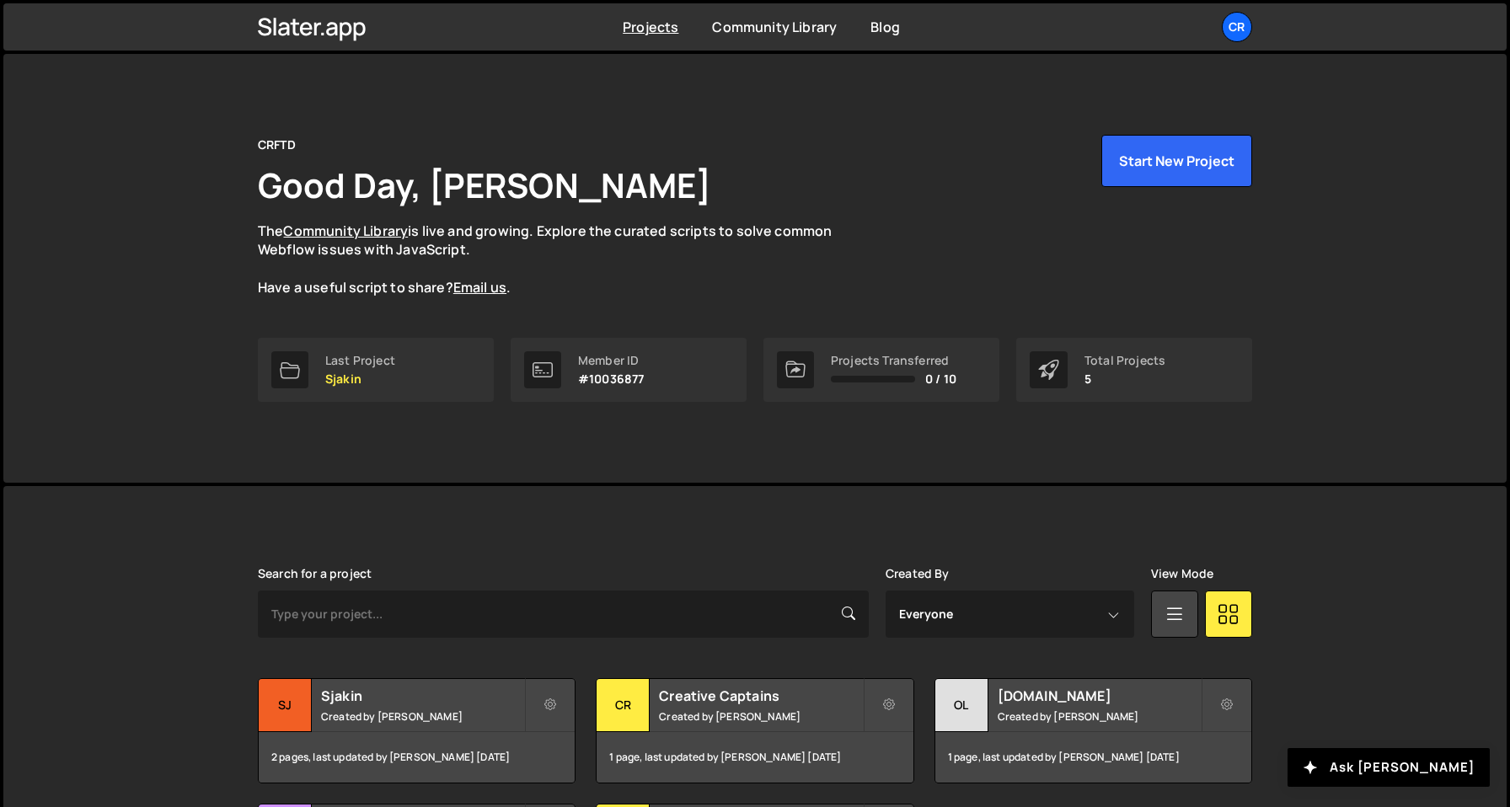  I want to click on div: CRFTD, so click(276, 145).